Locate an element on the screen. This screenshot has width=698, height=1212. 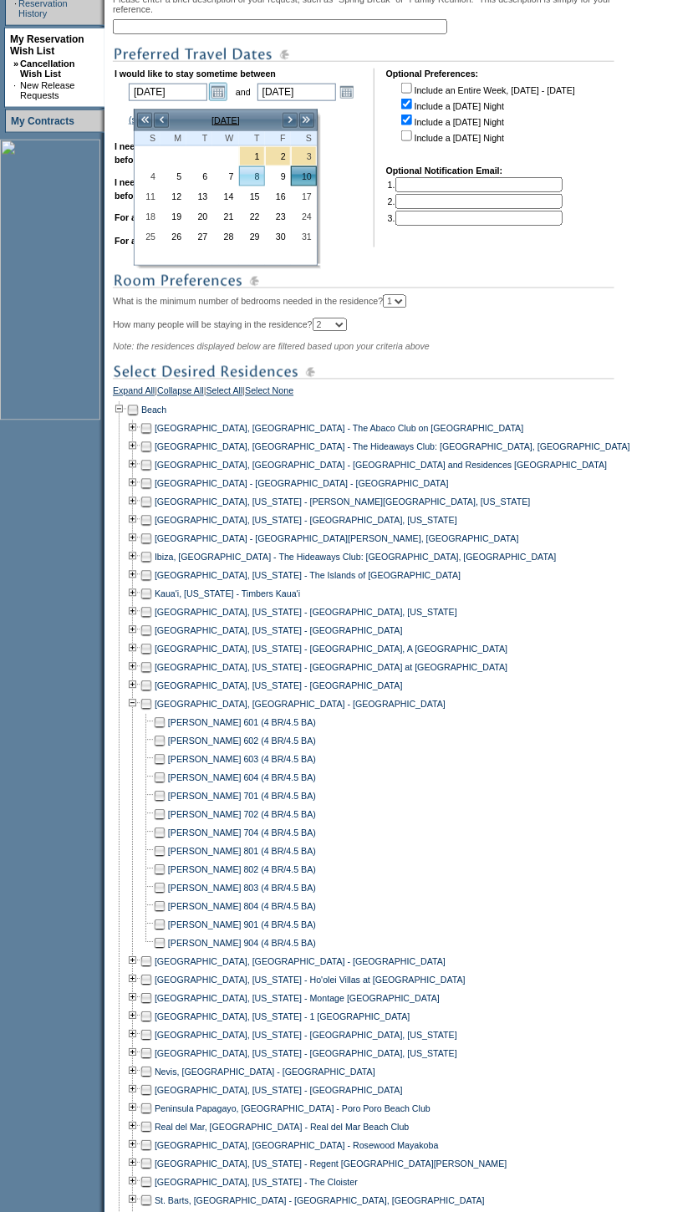
a: 17 is located at coordinates (304, 196).